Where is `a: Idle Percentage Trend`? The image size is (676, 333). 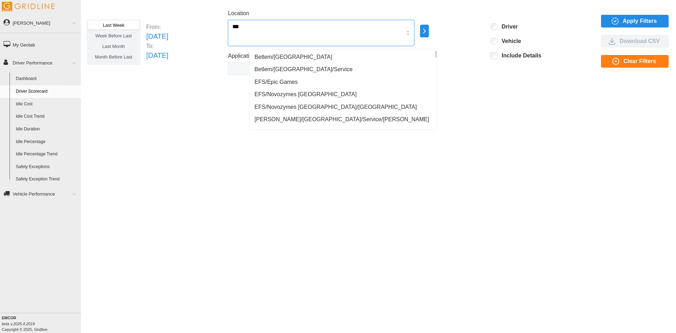
a: Idle Percentage Trend is located at coordinates (47, 154).